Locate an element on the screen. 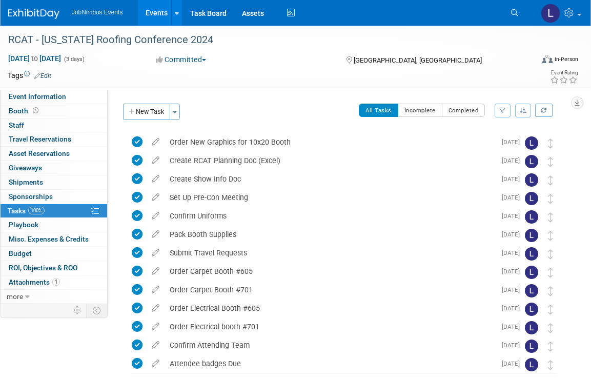 The width and height of the screenshot is (591, 378). div: Order Electrical booth #701 is located at coordinates (330, 327).